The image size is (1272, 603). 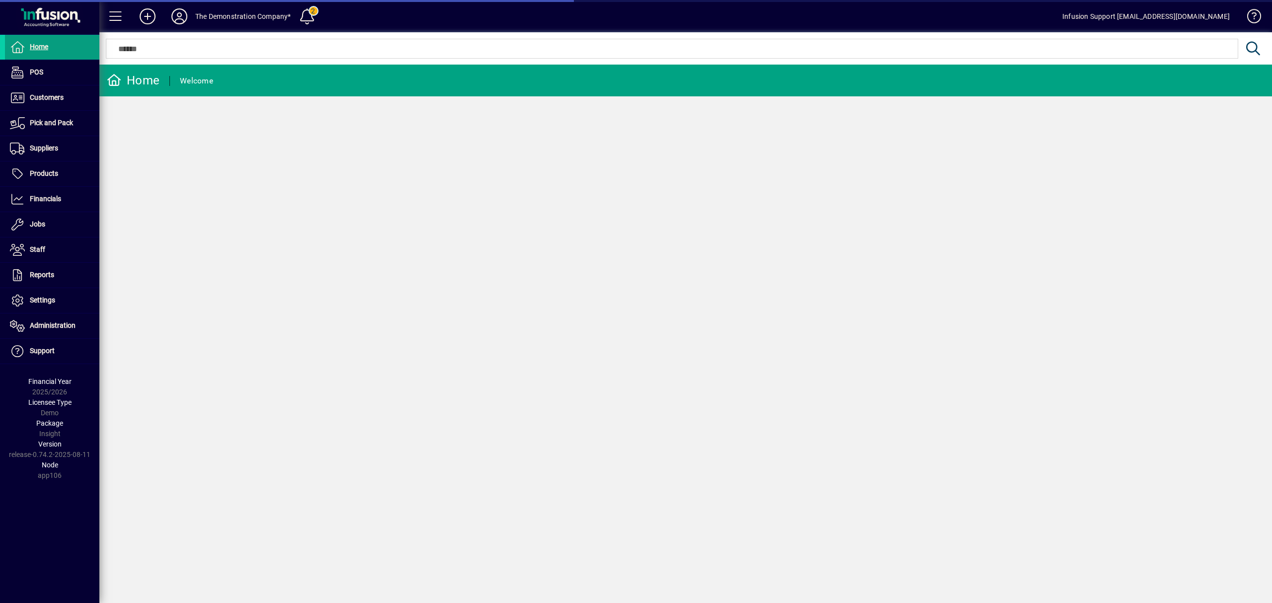 I want to click on span: Licensee Type, so click(x=50, y=402).